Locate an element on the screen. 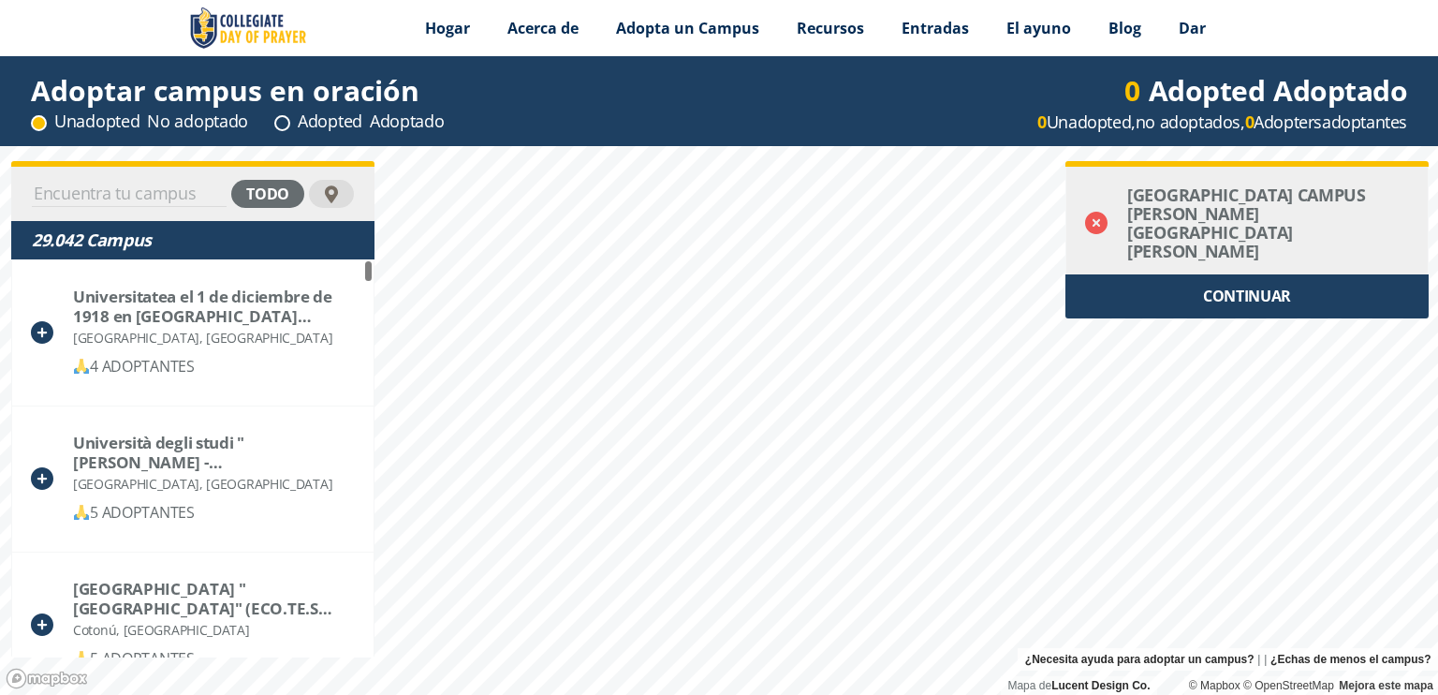  a: Lucent Design Co. is located at coordinates (1100, 685).